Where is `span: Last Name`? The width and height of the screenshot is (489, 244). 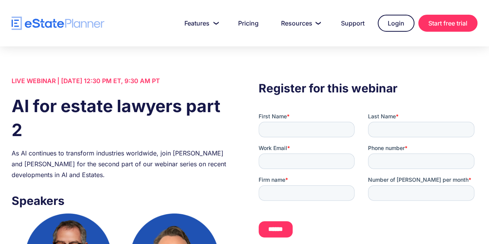
span: Last Name is located at coordinates (123, 3).